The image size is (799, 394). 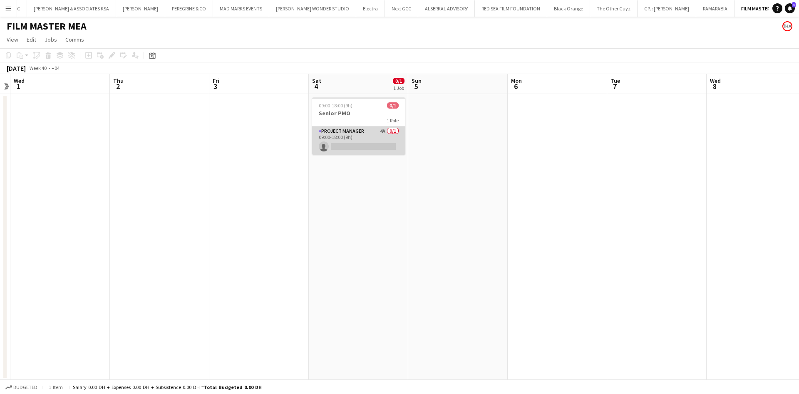 I want to click on span: Comms, so click(x=74, y=40).